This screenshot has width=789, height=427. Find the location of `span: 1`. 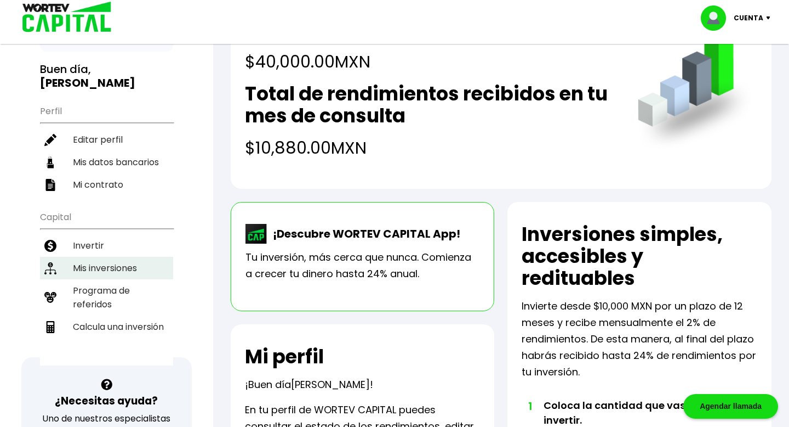

span: 1 is located at coordinates (530, 406).